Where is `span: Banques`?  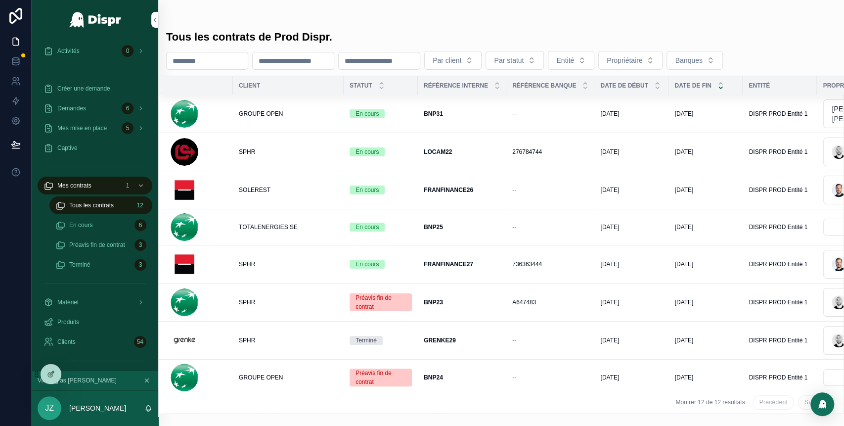
span: Banques is located at coordinates (688, 60).